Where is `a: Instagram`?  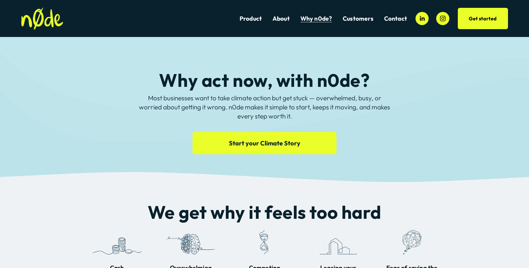
a: Instagram is located at coordinates (442, 18).